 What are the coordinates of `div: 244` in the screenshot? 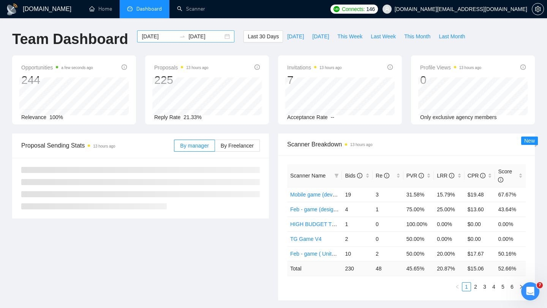 It's located at (57, 80).